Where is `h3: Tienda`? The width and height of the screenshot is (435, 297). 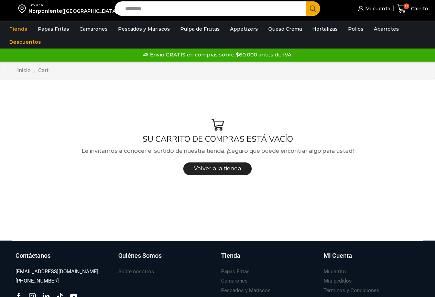 h3: Tienda is located at coordinates (231, 256).